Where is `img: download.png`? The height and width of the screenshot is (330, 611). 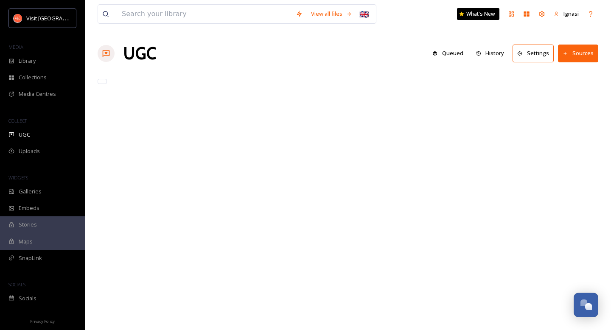 img: download.png is located at coordinates (18, 18).